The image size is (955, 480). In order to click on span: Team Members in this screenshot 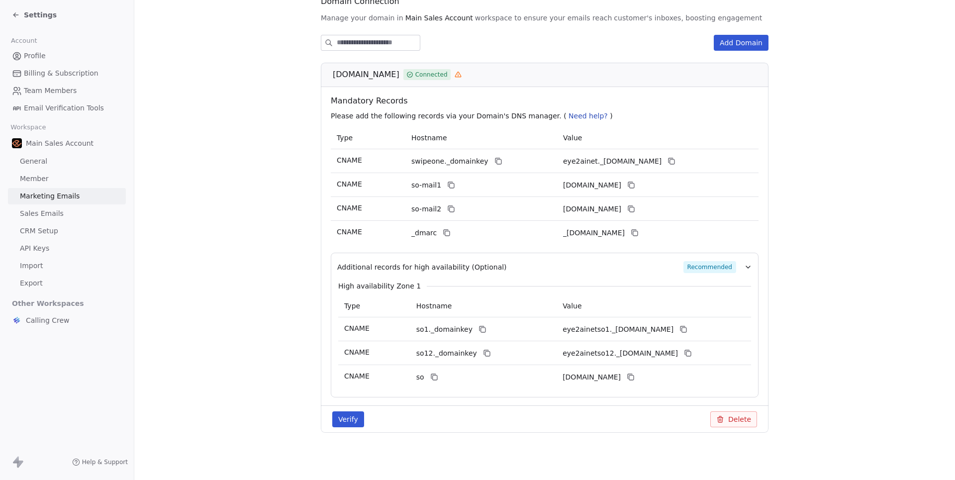, I will do `click(50, 91)`.